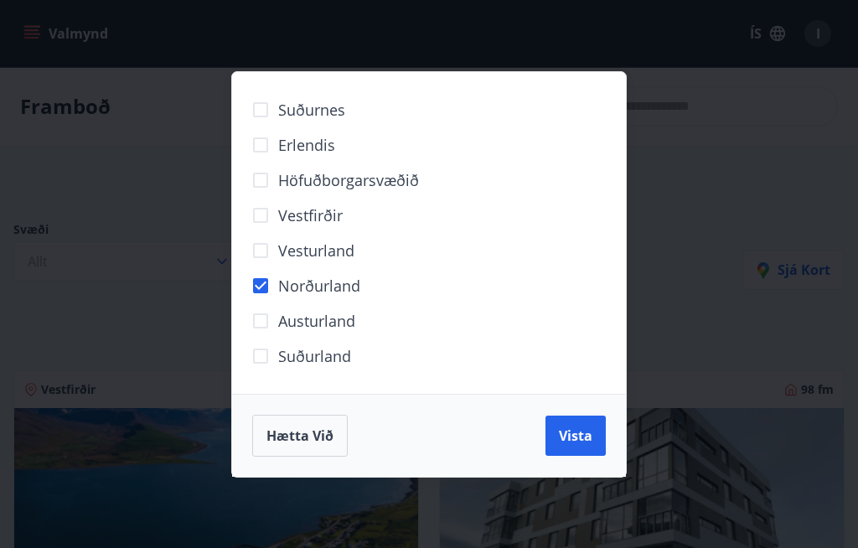 The height and width of the screenshot is (548, 858). Describe the element at coordinates (307, 145) in the screenshot. I see `span: Erlendis` at that location.